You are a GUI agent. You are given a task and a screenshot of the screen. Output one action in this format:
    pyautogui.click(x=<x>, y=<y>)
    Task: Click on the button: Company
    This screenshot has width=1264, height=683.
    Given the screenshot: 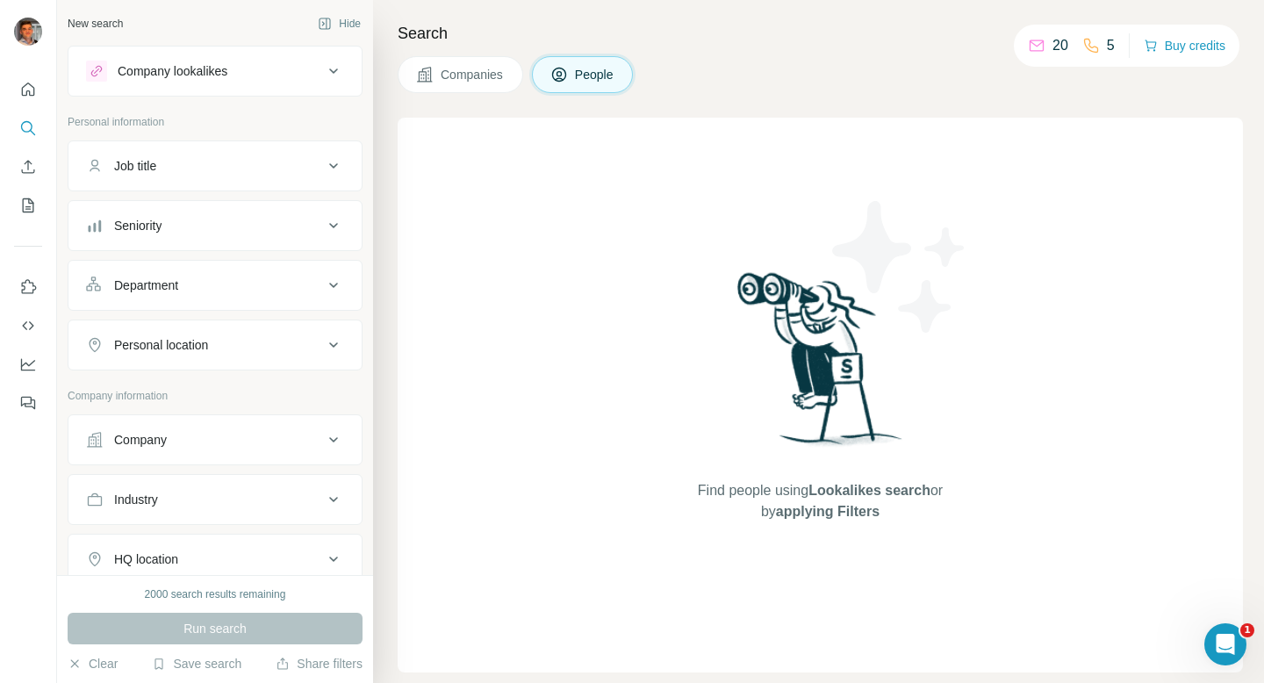 What is the action you would take?
    pyautogui.click(x=215, y=440)
    